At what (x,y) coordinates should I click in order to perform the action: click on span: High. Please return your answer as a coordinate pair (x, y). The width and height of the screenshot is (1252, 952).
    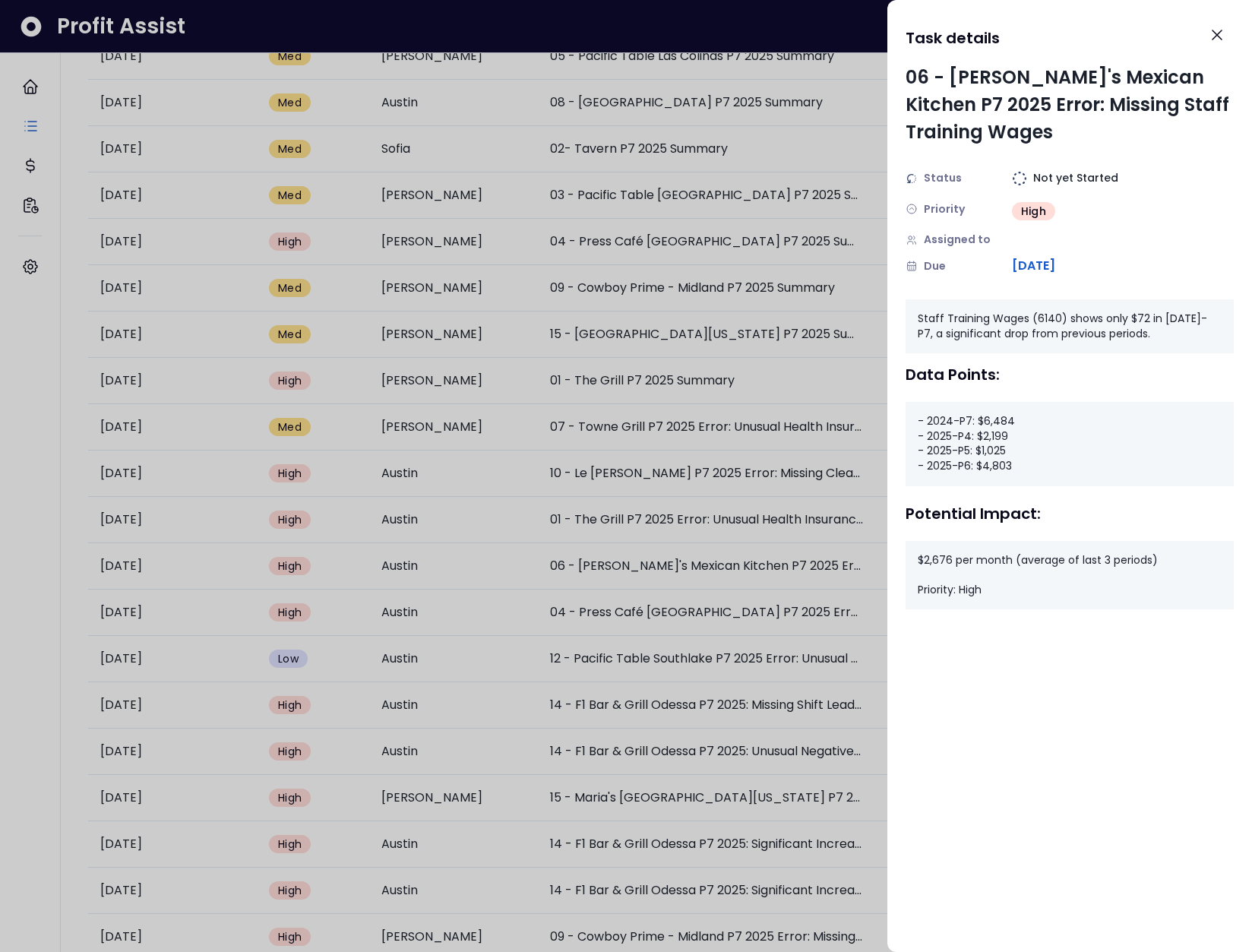
    Looking at the image, I should click on (1034, 211).